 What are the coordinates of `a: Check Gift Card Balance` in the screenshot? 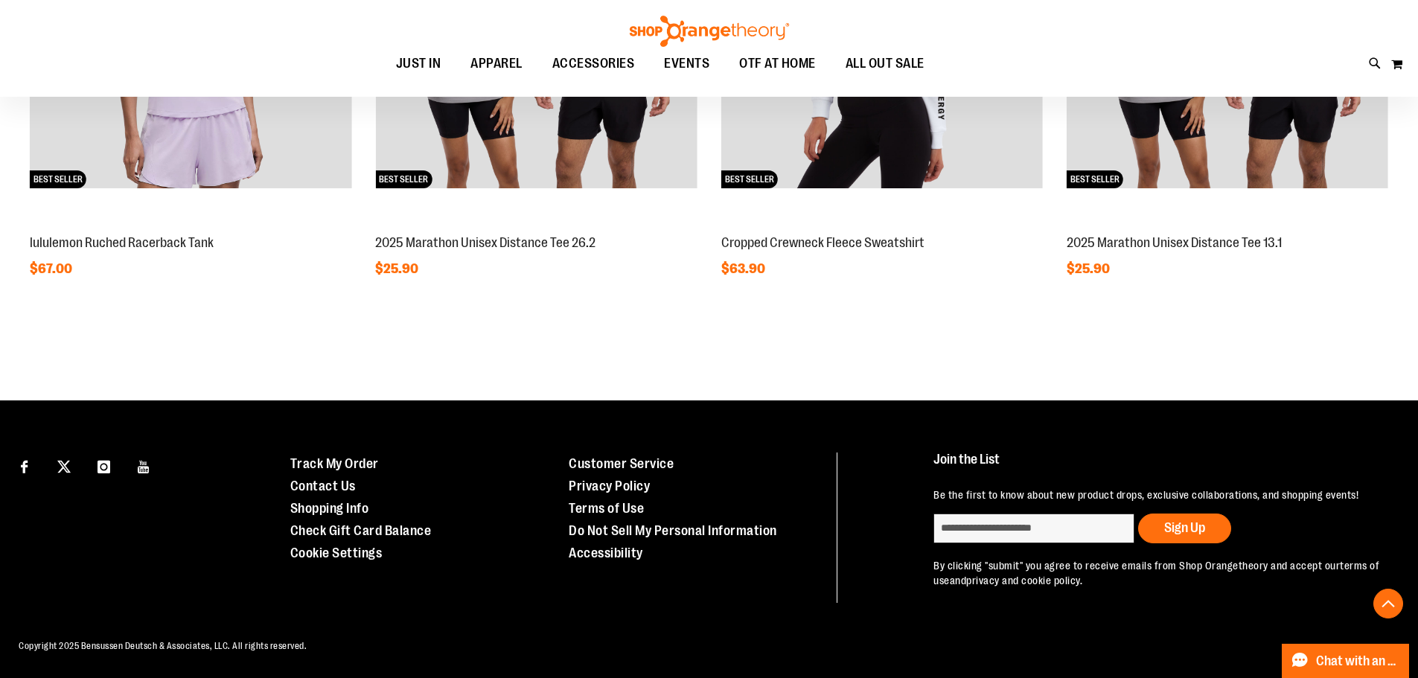 It's located at (361, 531).